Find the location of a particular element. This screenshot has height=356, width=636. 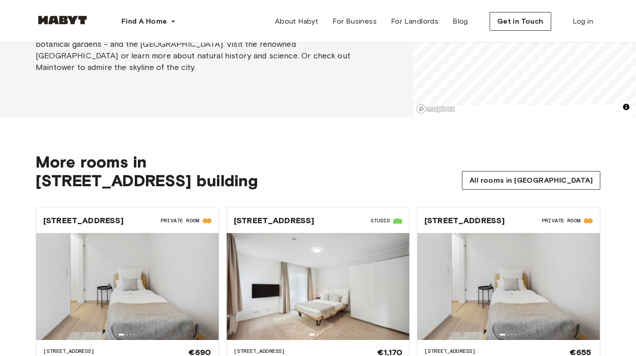

span: For Business is located at coordinates (354, 21).